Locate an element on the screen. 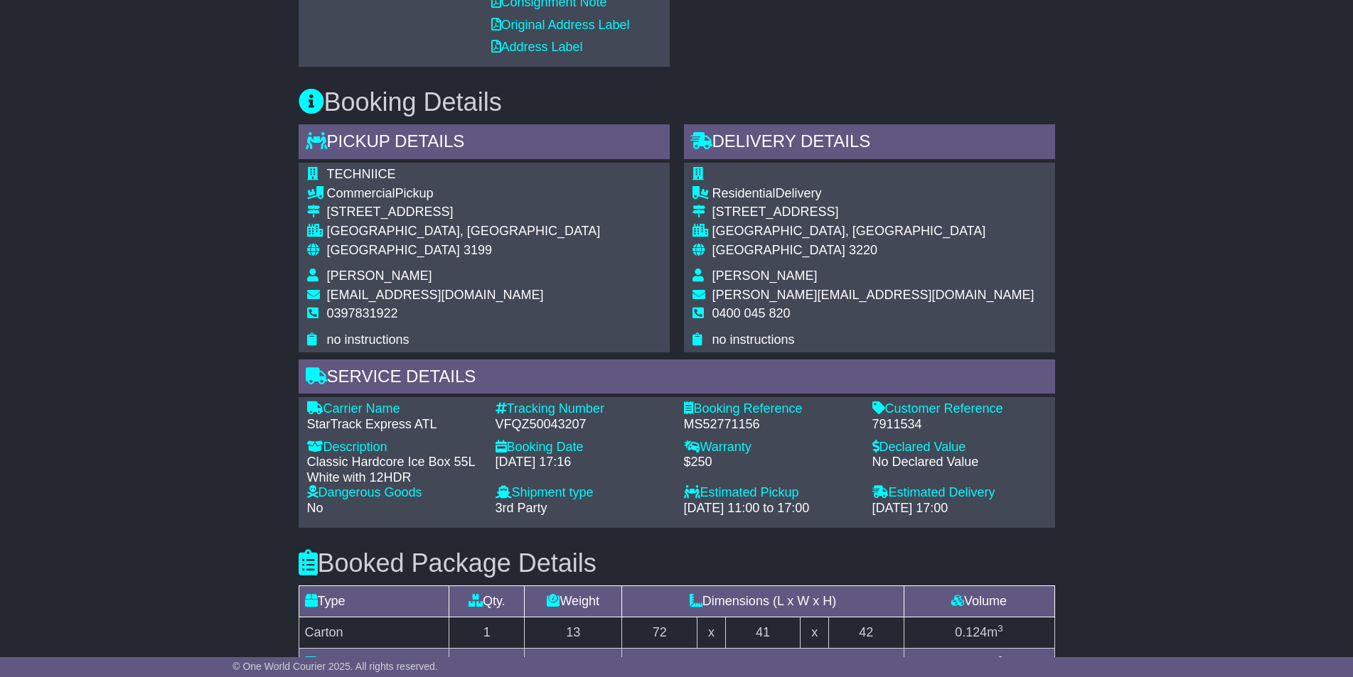 Image resolution: width=1353 pixels, height=677 pixels. div: Carrier Name is located at coordinates (394, 409).